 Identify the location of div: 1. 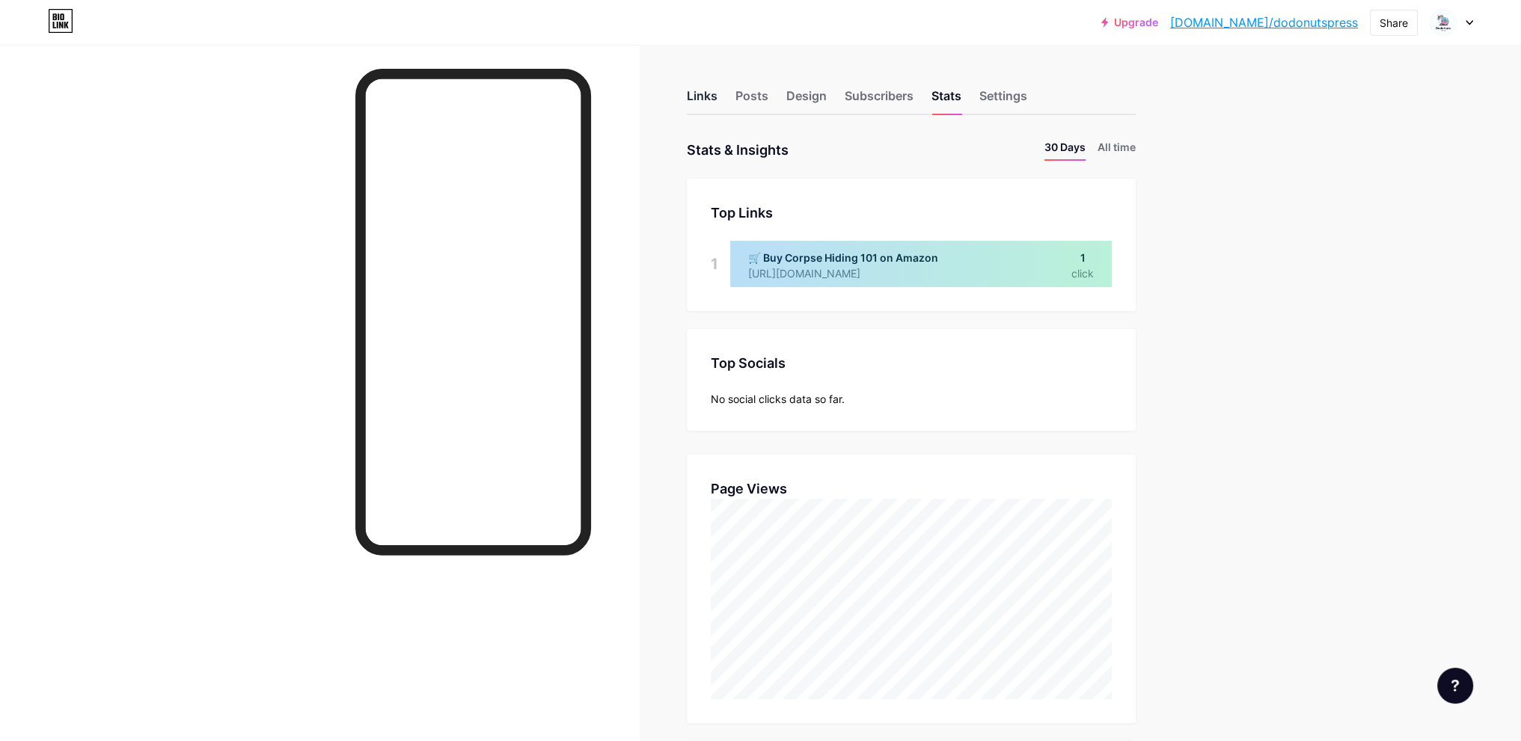
(714, 264).